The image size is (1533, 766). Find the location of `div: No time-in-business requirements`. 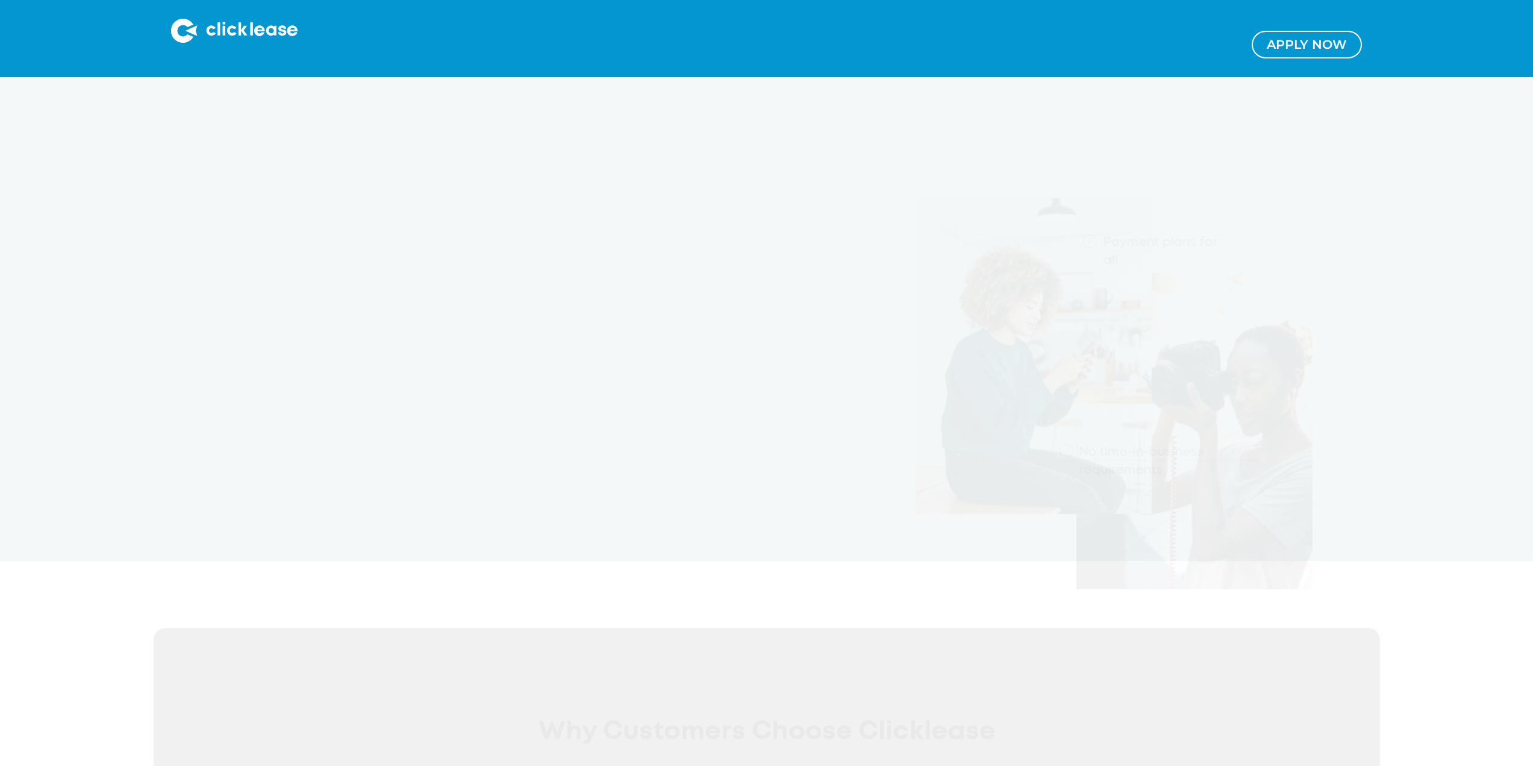

div: No time-in-business requirements is located at coordinates (1173, 446).